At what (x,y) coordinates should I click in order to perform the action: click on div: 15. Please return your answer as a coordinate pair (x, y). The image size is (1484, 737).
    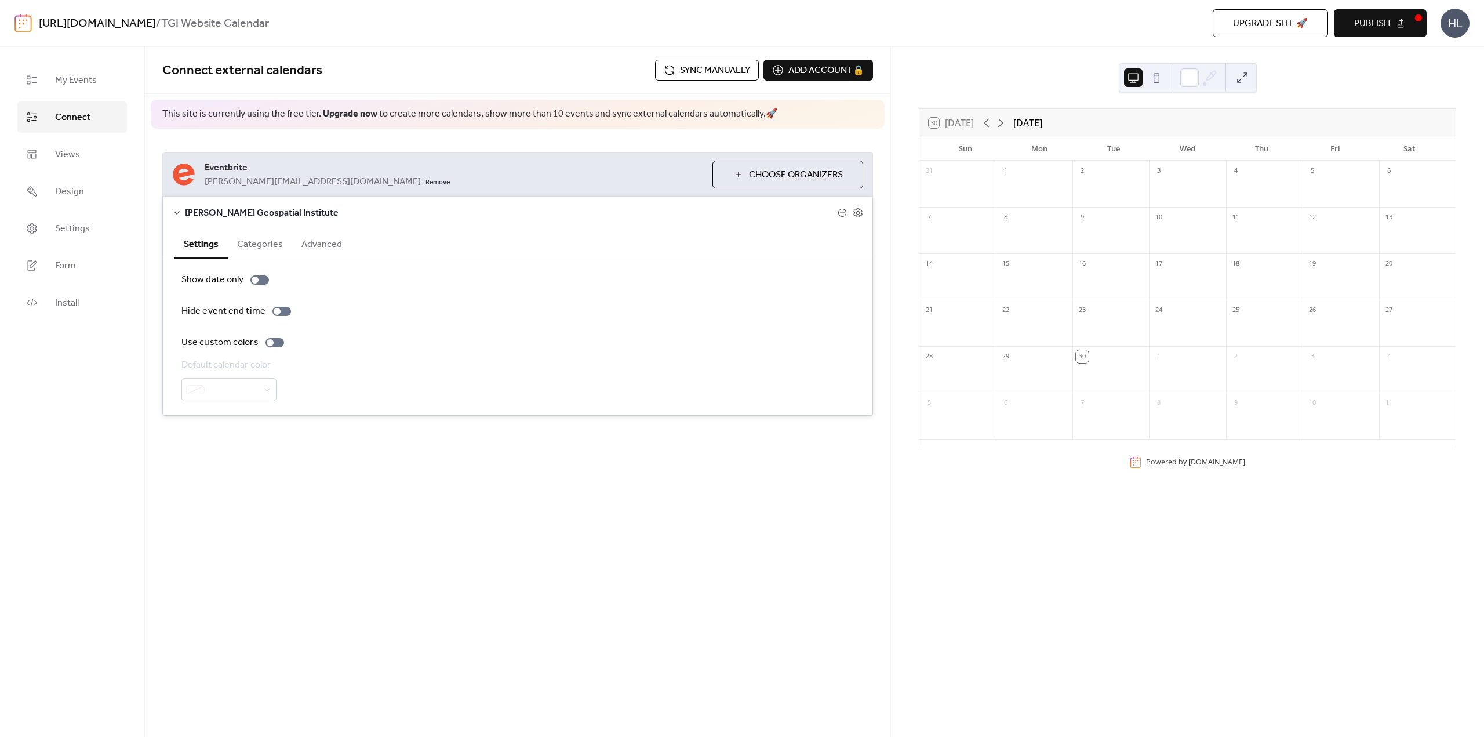
    Looking at the image, I should click on (1006, 264).